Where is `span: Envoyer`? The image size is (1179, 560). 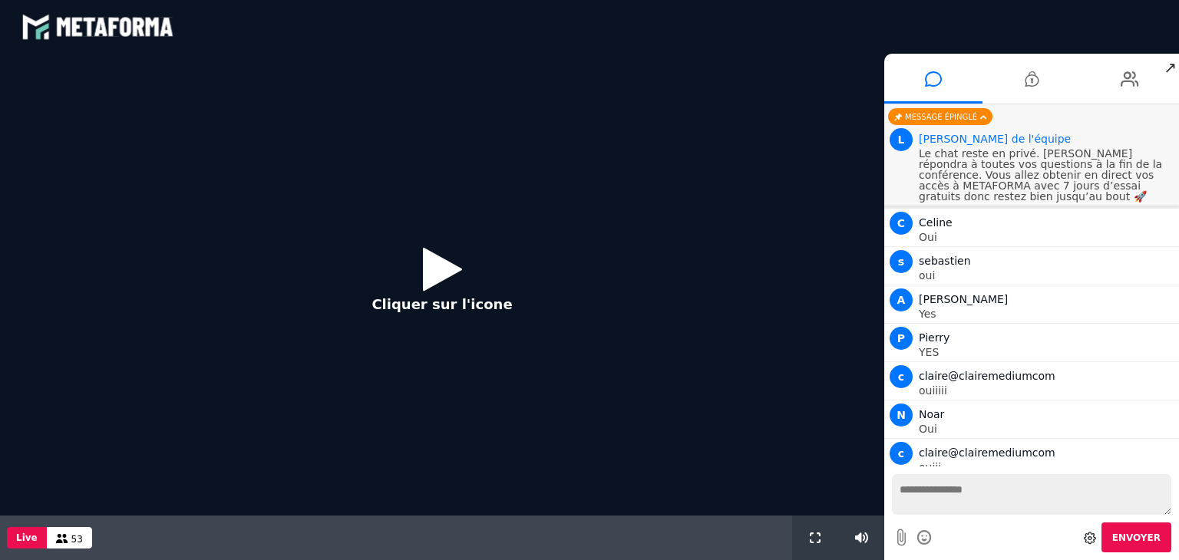 span: Envoyer is located at coordinates (1136, 538).